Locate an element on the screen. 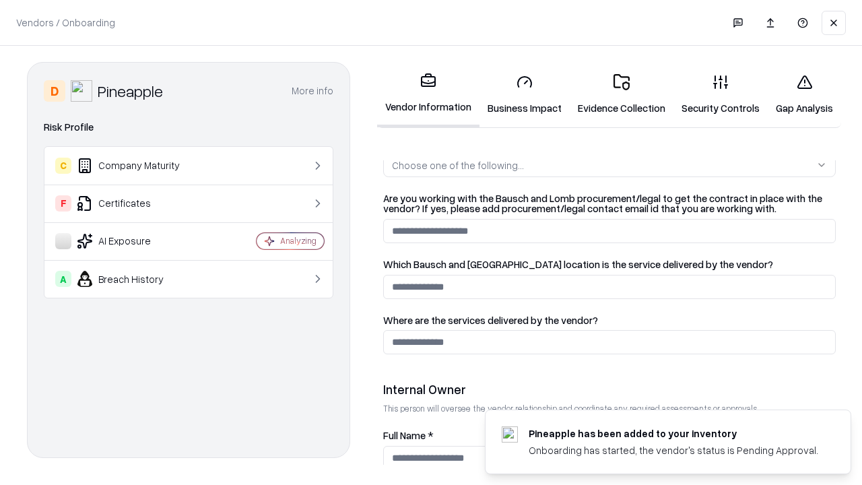 This screenshot has height=485, width=862. div: Pineapple is located at coordinates (130, 91).